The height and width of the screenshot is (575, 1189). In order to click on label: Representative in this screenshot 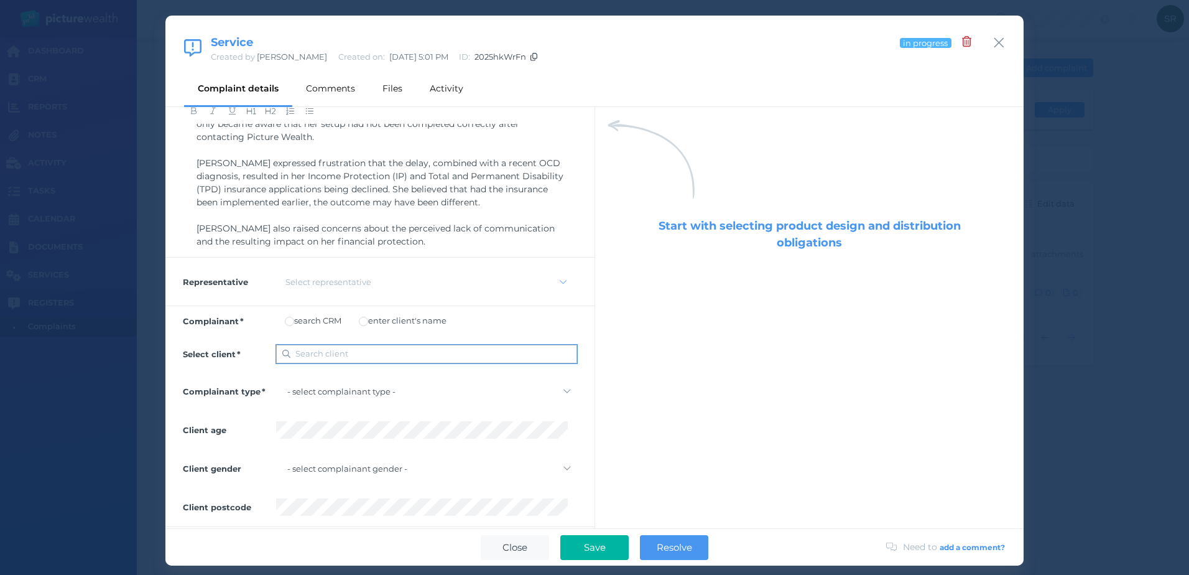, I will do `click(229, 282)`.